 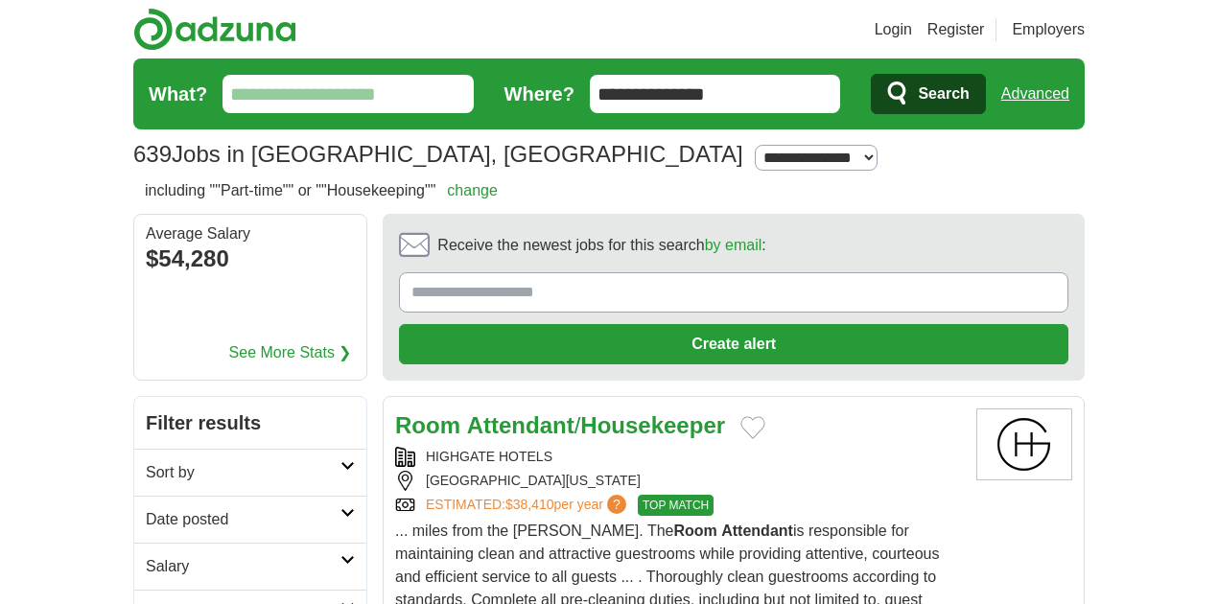 I want to click on div: $54,280, so click(x=250, y=259).